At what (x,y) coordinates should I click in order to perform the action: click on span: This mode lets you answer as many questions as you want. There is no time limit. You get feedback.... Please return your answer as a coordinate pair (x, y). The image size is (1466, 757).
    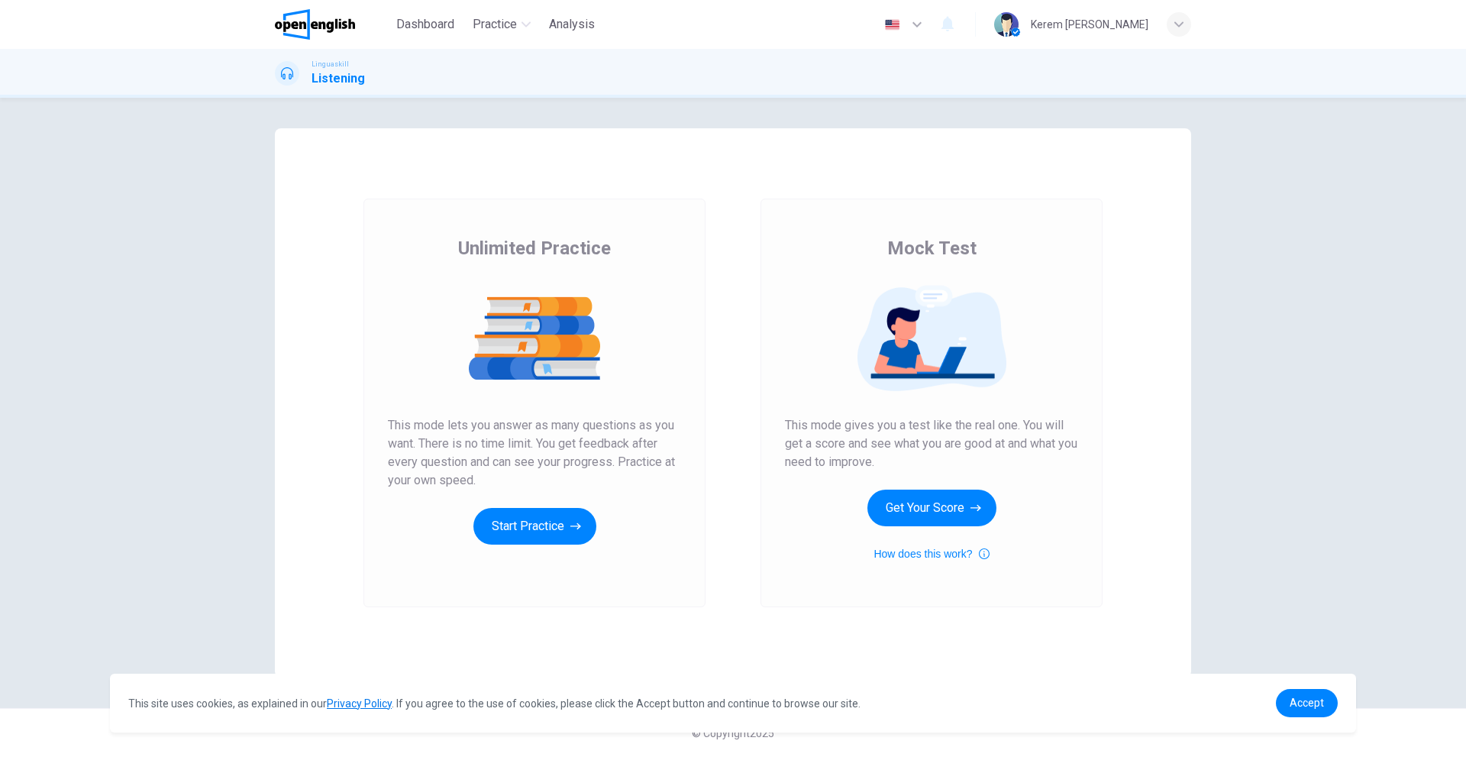
    Looking at the image, I should click on (535, 453).